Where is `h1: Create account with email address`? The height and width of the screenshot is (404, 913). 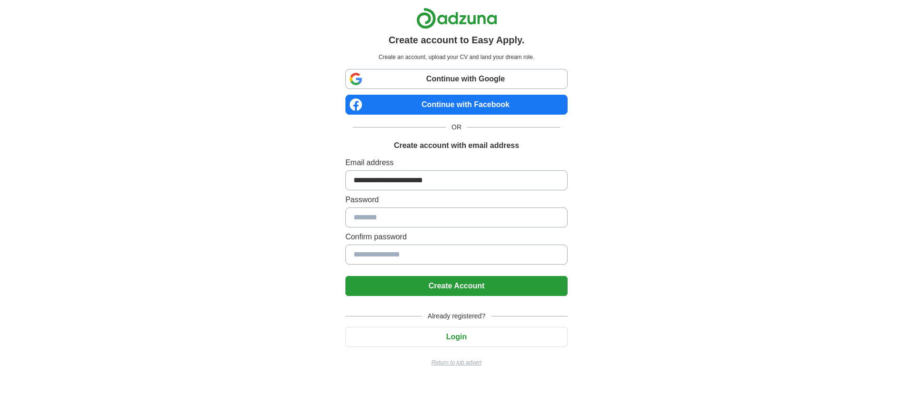 h1: Create account with email address is located at coordinates (456, 146).